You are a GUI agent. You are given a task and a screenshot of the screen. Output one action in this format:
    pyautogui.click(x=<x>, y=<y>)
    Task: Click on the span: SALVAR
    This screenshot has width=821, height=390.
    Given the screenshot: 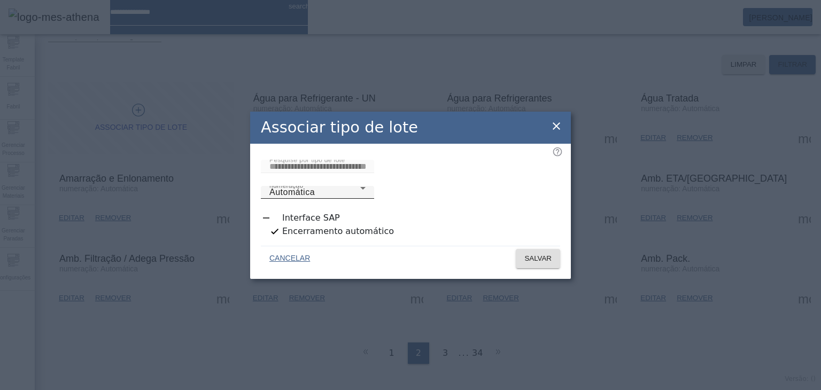 What is the action you would take?
    pyautogui.click(x=537, y=259)
    